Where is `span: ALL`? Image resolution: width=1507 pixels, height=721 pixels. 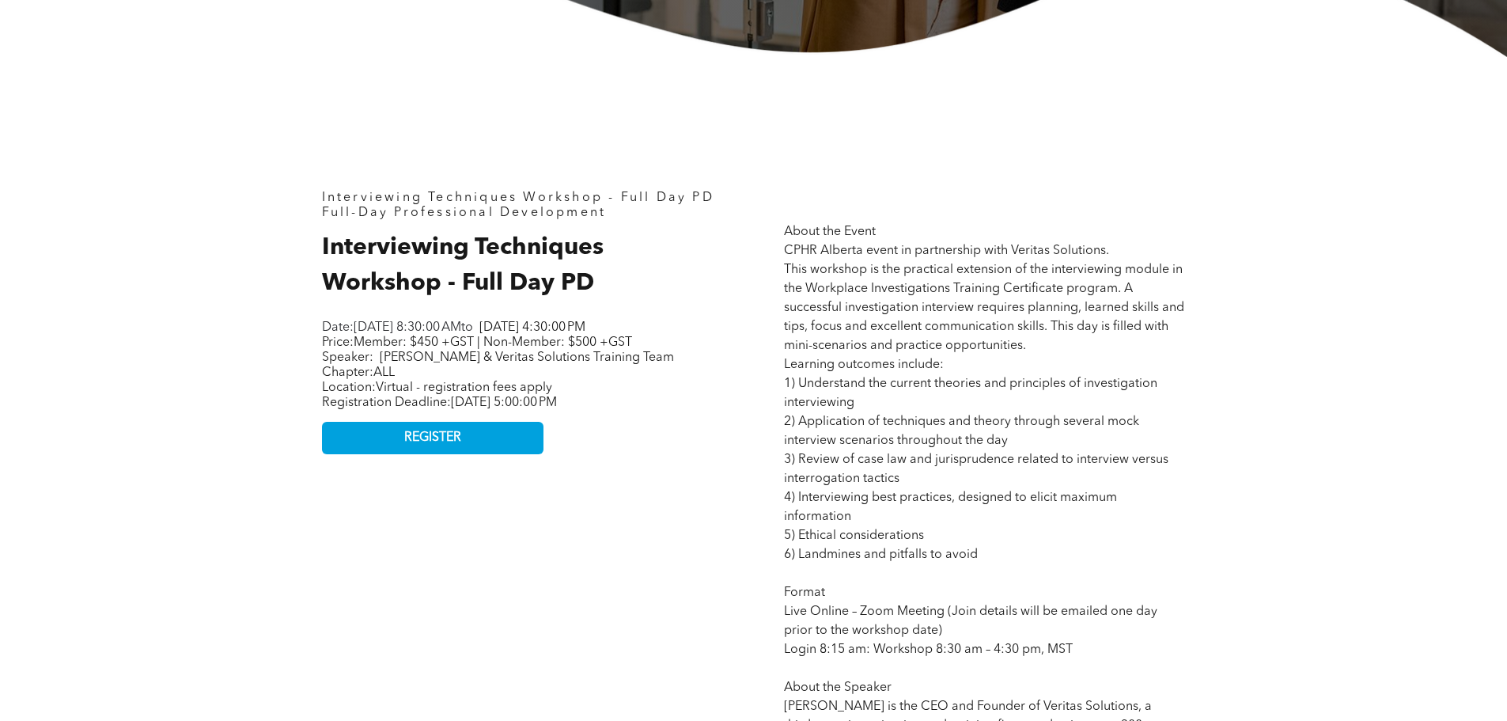
span: ALL is located at coordinates (384, 373).